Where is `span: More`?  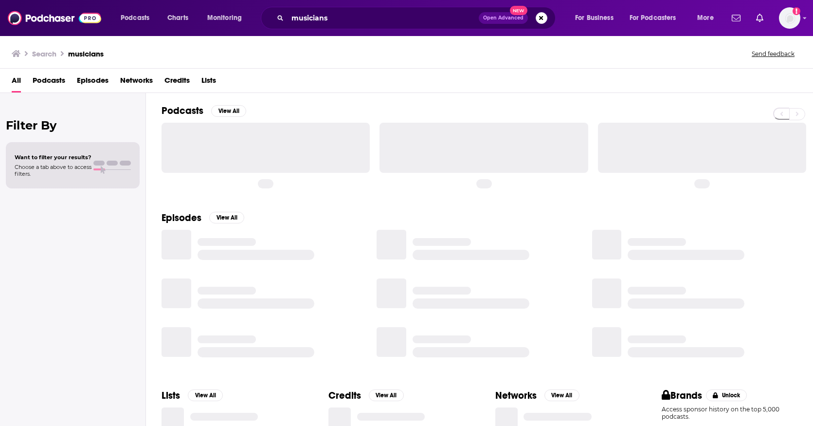
span: More is located at coordinates (705, 18).